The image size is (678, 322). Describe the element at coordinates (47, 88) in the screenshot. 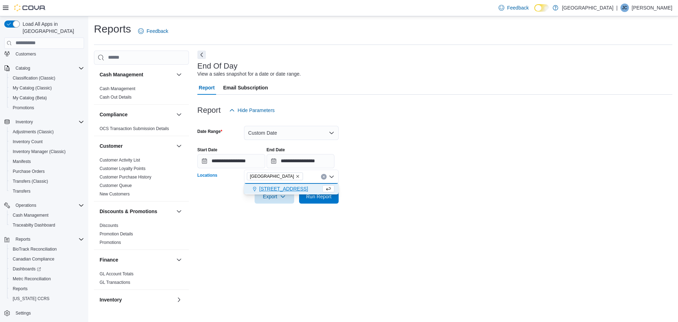

I see `button: My Catalog (Classic)` at that location.